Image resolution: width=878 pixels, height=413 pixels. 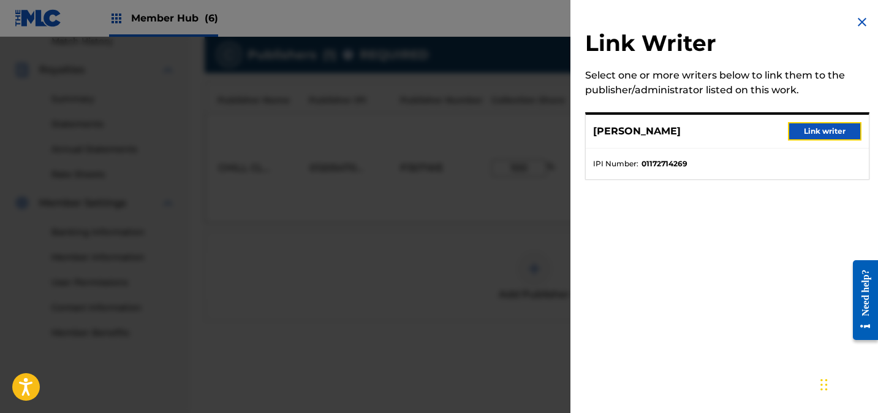 What do you see at coordinates (21, 42) in the screenshot?
I see `div: Need help?` at bounding box center [21, 42].